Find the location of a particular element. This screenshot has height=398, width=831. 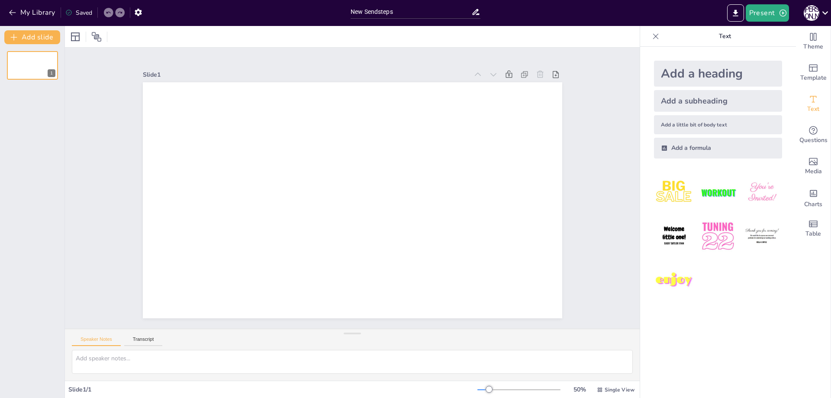

img: 1.jpeg is located at coordinates (673, 192).